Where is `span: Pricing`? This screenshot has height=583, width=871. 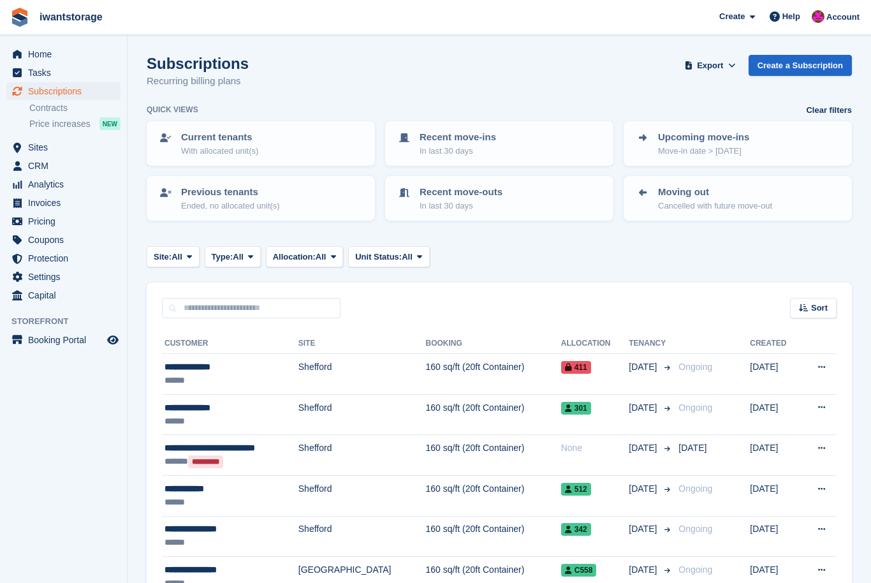 span: Pricing is located at coordinates (66, 221).